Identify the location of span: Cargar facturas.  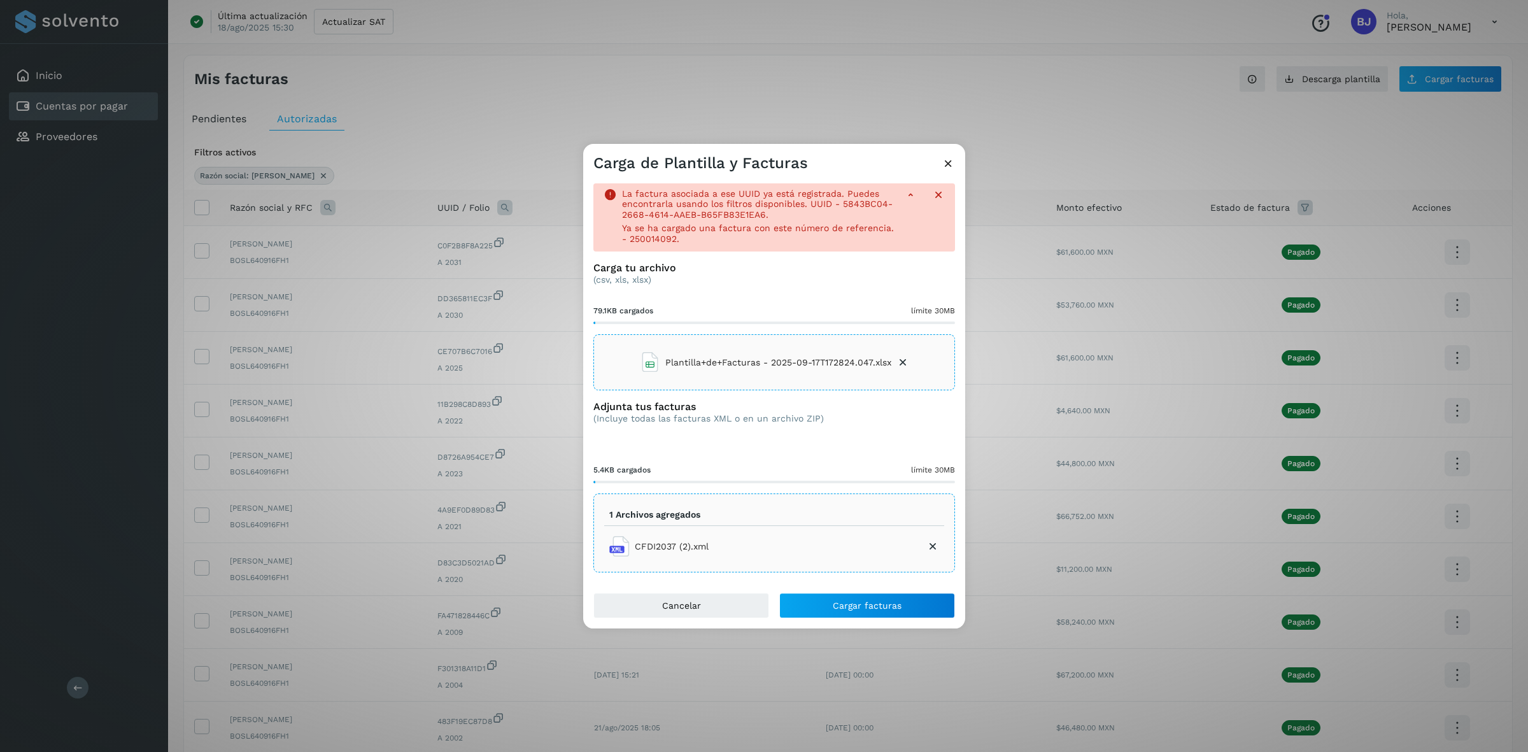
(867, 605).